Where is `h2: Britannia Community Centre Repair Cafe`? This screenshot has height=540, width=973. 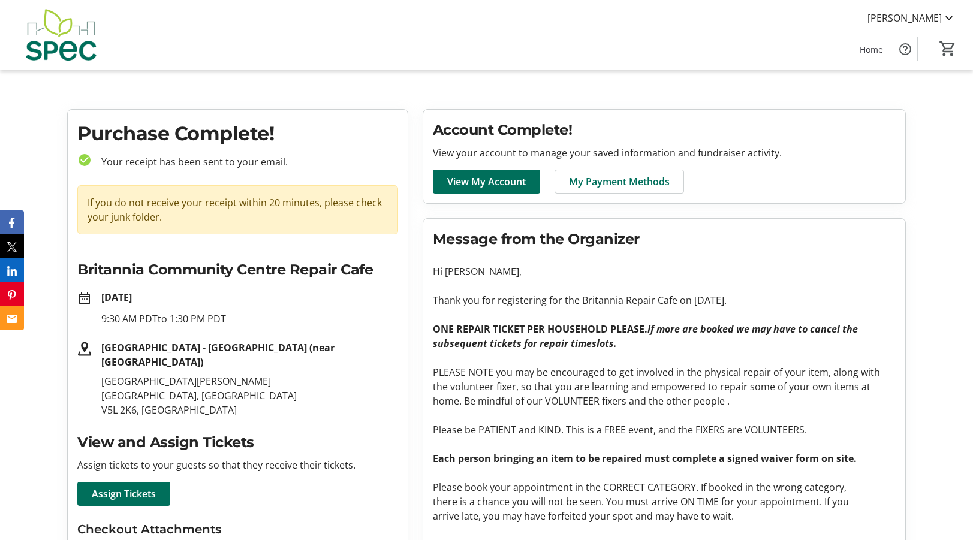 h2: Britannia Community Centre Repair Cafe is located at coordinates (237, 270).